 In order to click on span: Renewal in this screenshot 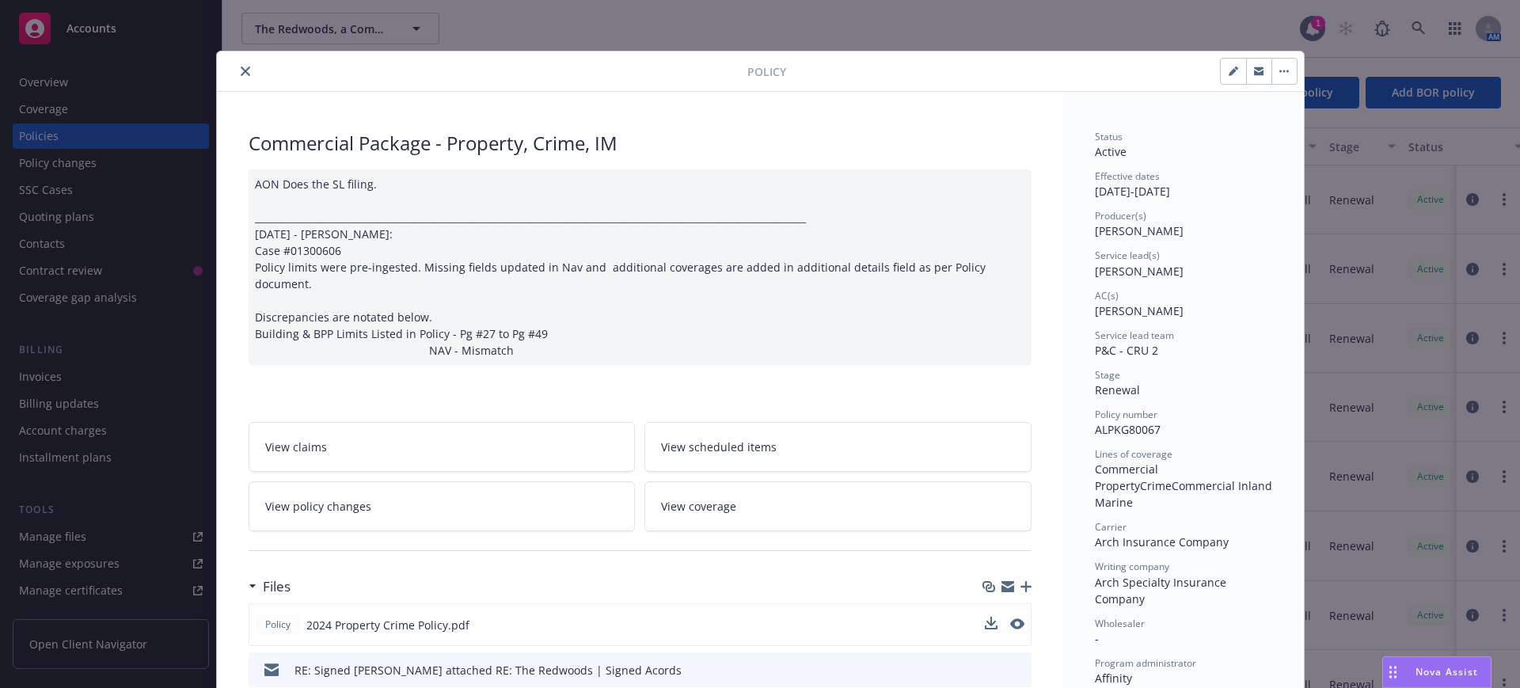, I will do `click(1117, 390)`.